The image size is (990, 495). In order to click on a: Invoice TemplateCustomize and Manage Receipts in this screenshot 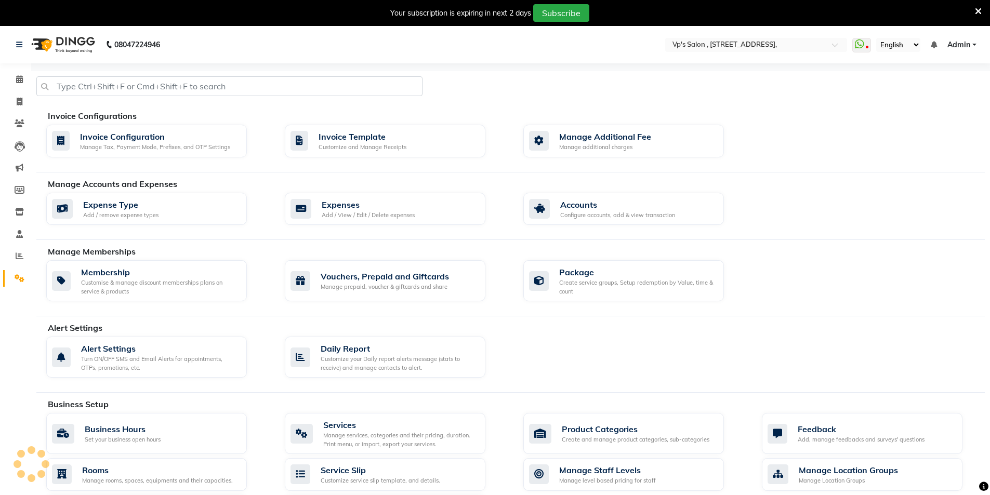, I will do `click(396, 141)`.